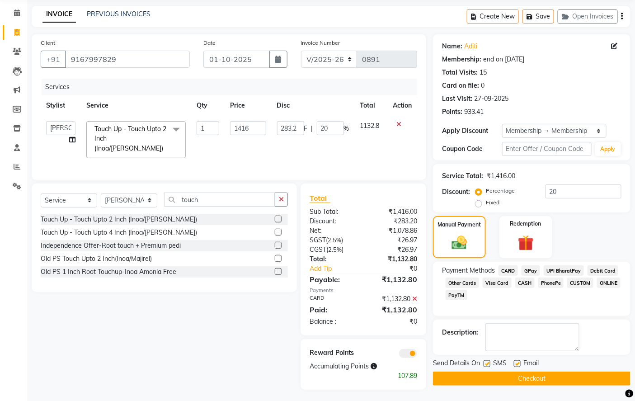  I want to click on a: PREVIOUS INVOICES, so click(118, 14).